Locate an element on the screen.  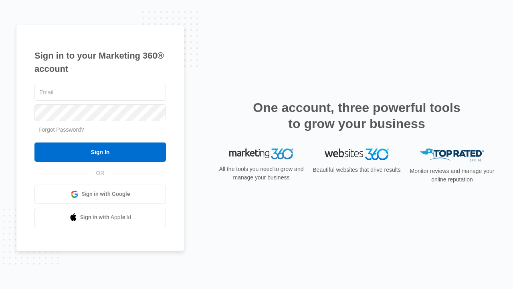
input: Email is located at coordinates (100, 92).